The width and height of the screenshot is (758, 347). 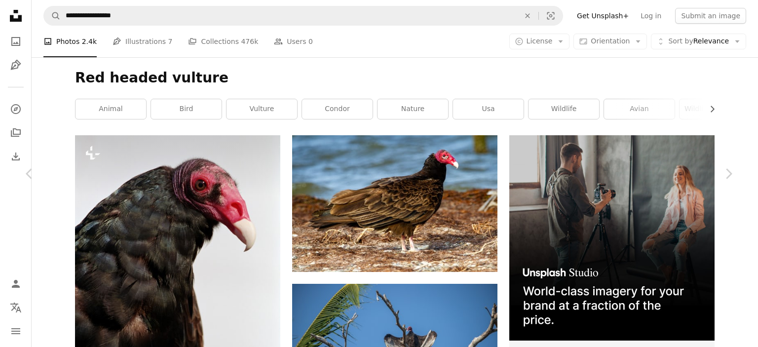 What do you see at coordinates (602, 16) in the screenshot?
I see `a: Get Unsplash+` at bounding box center [602, 16].